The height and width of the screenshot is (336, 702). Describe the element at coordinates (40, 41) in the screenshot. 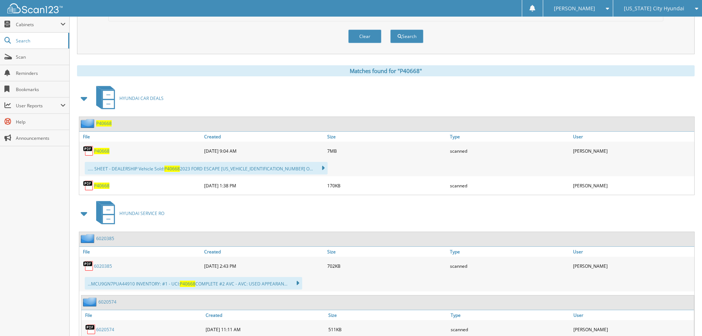

I see `span: Search` at that location.